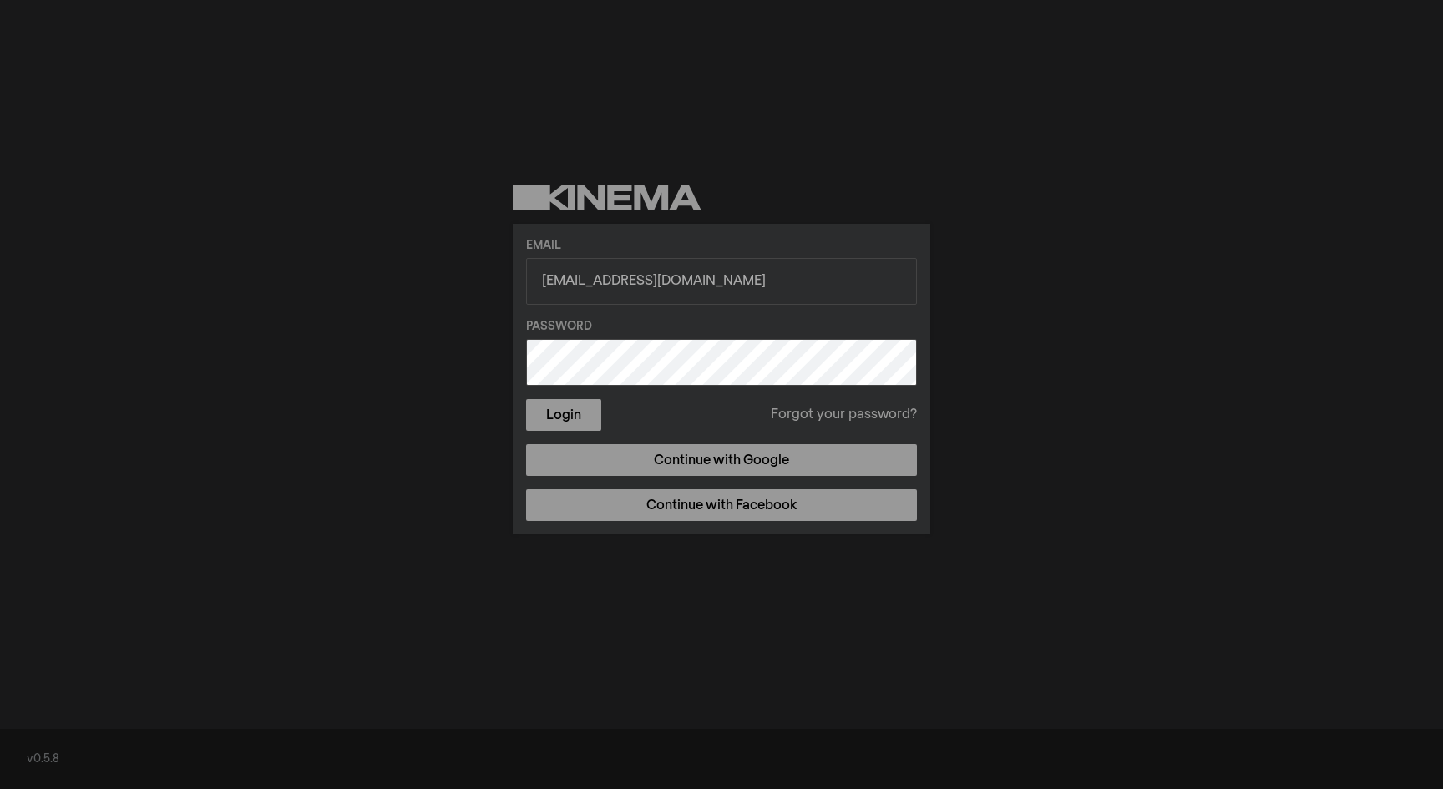  Describe the element at coordinates (564, 415) in the screenshot. I see `button: Login` at that location.